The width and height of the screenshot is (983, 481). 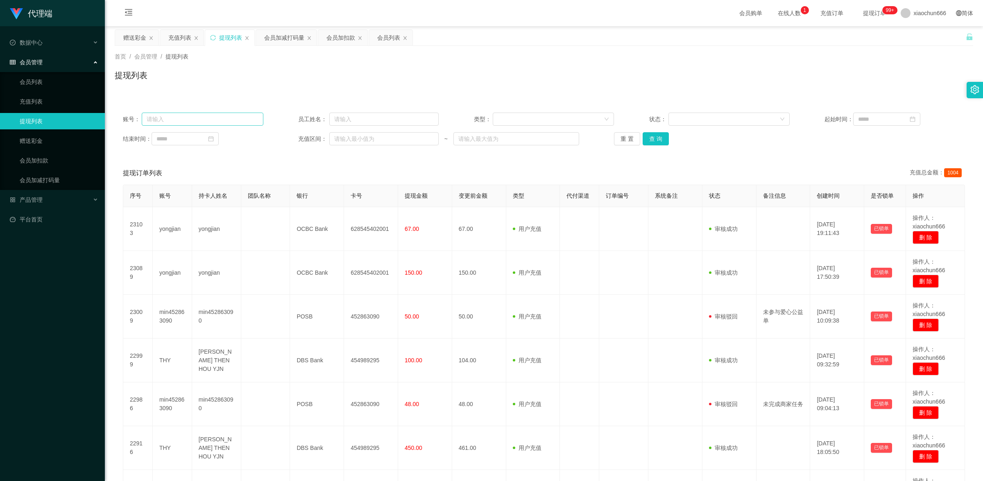 I want to click on td: 23103, so click(x=138, y=229).